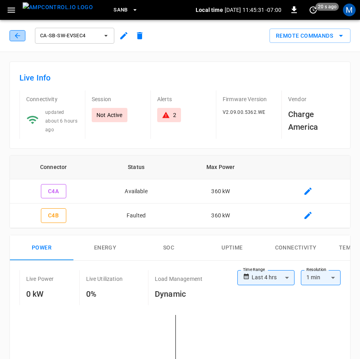 The height and width of the screenshot is (359, 360). I want to click on label: Time Range, so click(254, 270).